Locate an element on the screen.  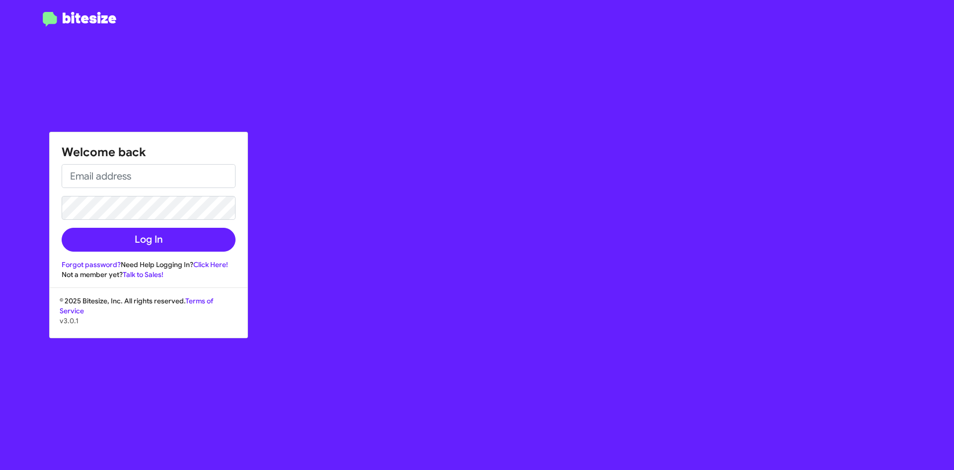
p: v3.0.1 is located at coordinates (149, 321).